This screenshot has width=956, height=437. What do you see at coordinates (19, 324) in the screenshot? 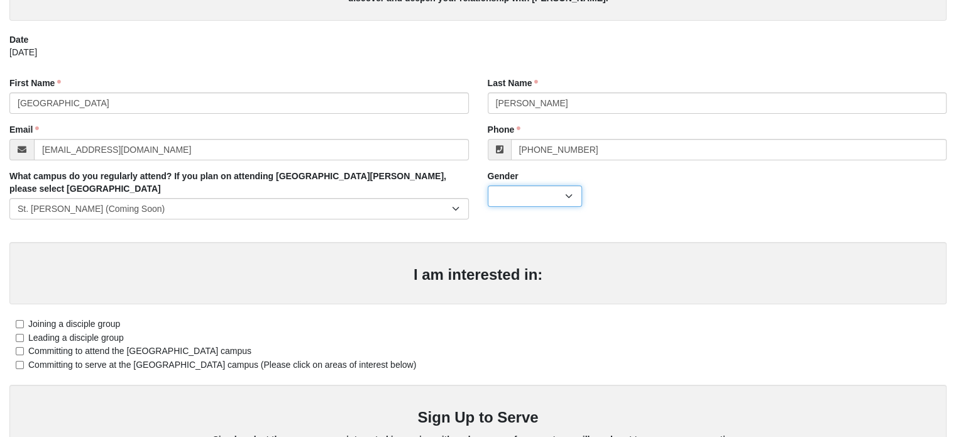
I see `input: Joining a disciple group` at bounding box center [19, 324].